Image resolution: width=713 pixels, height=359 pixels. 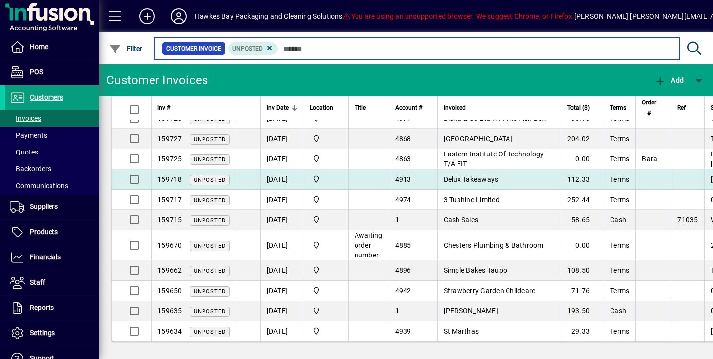 I want to click on span: Customers, so click(x=47, y=97).